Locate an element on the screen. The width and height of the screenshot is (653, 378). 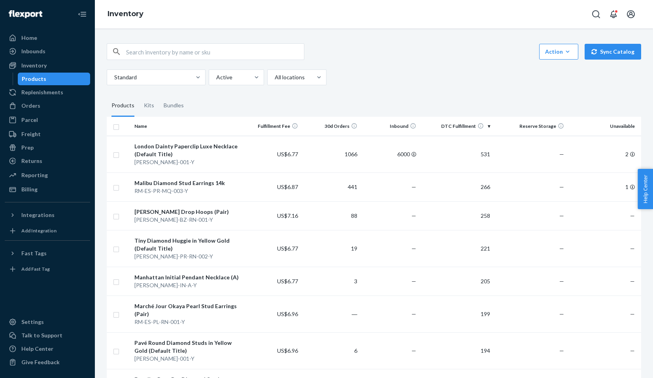
td: 531 is located at coordinates (456, 154).